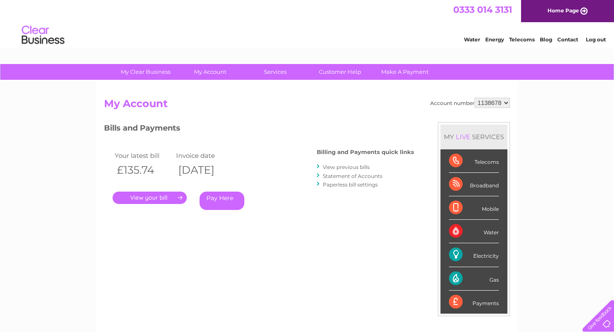  I want to click on a: Customer Help, so click(340, 72).